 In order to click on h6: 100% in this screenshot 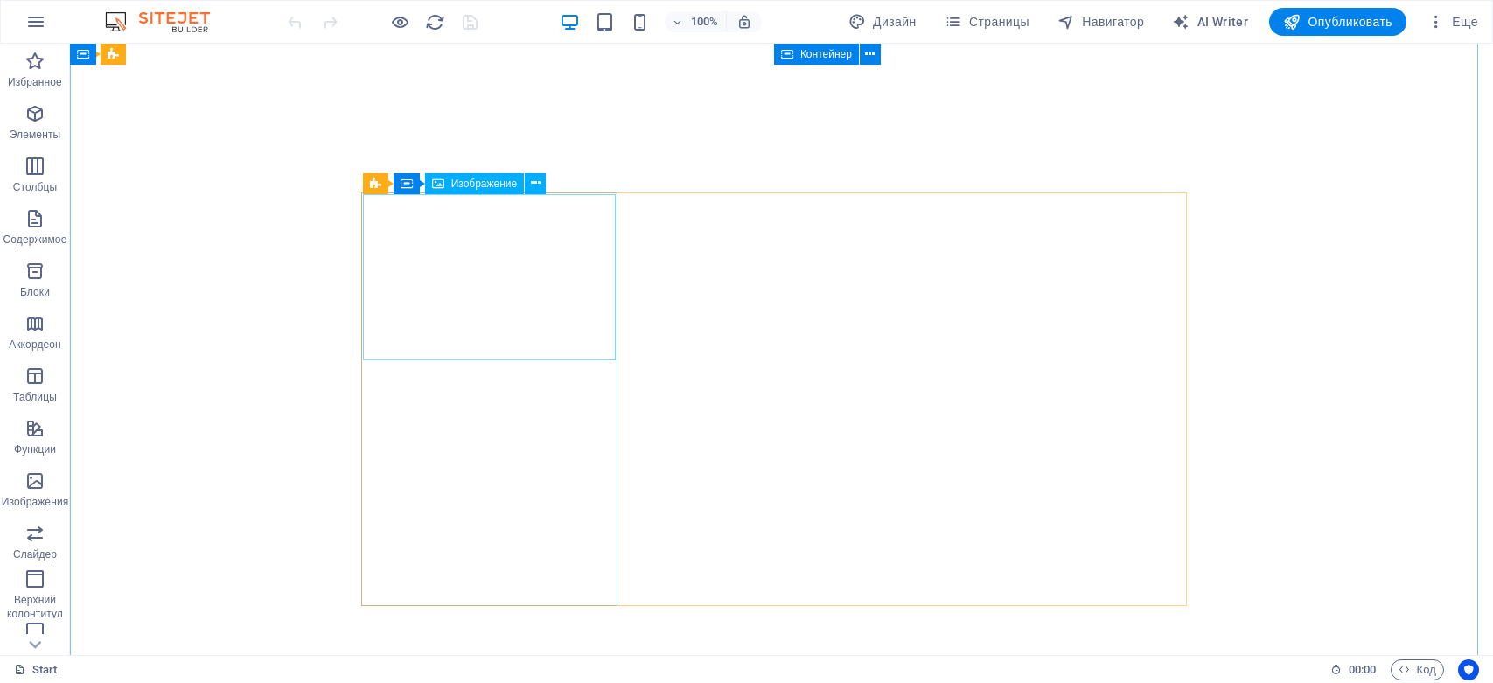, I will do `click(705, 22)`.